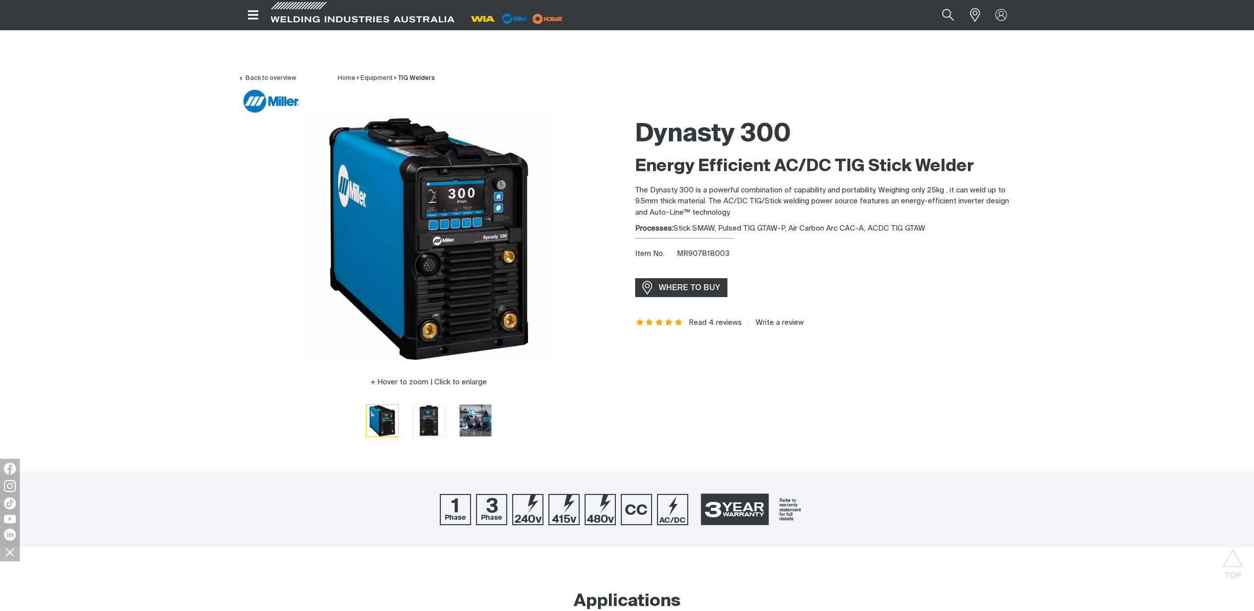 Image resolution: width=1254 pixels, height=611 pixels. What do you see at coordinates (376, 78) in the screenshot?
I see `a: Equipment` at bounding box center [376, 78].